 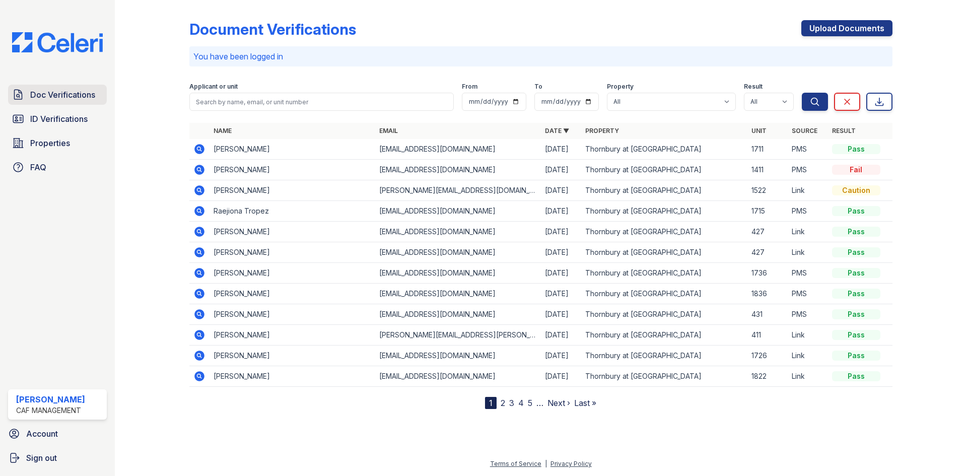 I want to click on label: From, so click(x=469, y=87).